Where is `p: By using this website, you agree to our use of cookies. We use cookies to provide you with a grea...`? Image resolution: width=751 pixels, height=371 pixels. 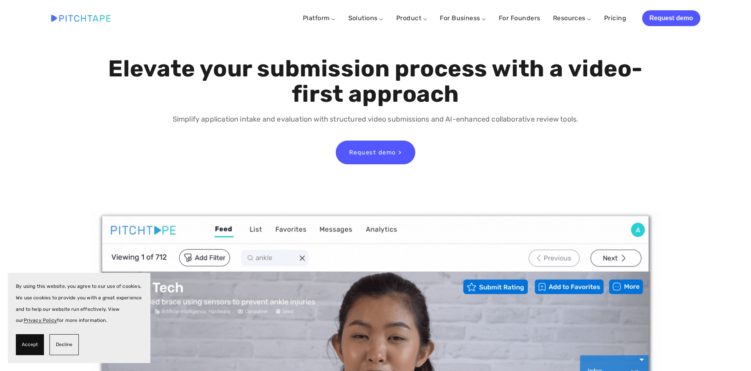 p: By using this website, you agree to our use of cookies. We use cookies to provide you with a grea... is located at coordinates (79, 303).